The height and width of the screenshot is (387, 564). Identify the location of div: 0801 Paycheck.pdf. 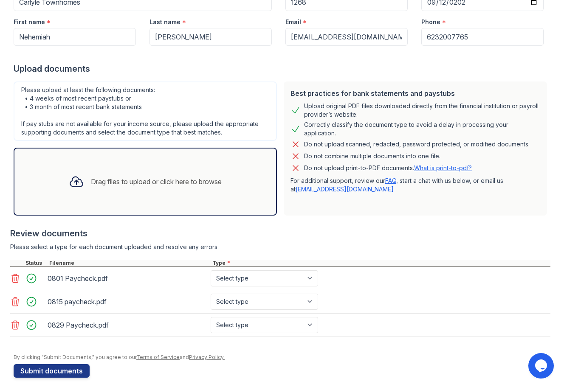
(127, 279).